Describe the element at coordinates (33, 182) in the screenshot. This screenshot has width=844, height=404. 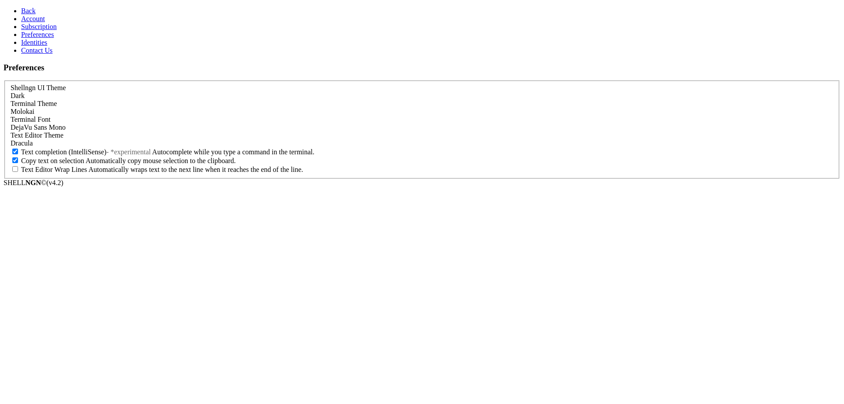
I see `span: SHELL ©` at that location.